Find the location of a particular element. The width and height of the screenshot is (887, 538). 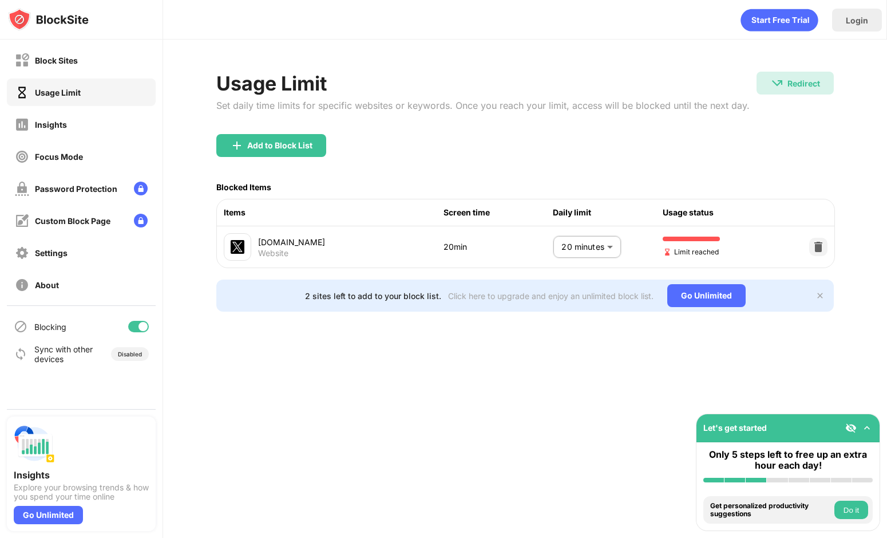

img: blocking-icon.svg is located at coordinates (21, 326).